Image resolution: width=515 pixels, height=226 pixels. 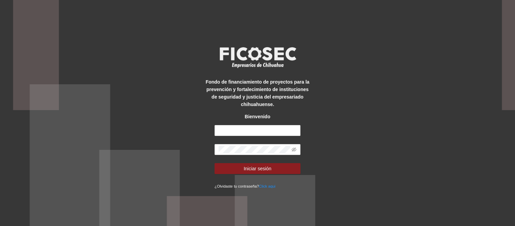 What do you see at coordinates (257, 57) in the screenshot?
I see `img: logo` at bounding box center [257, 57].